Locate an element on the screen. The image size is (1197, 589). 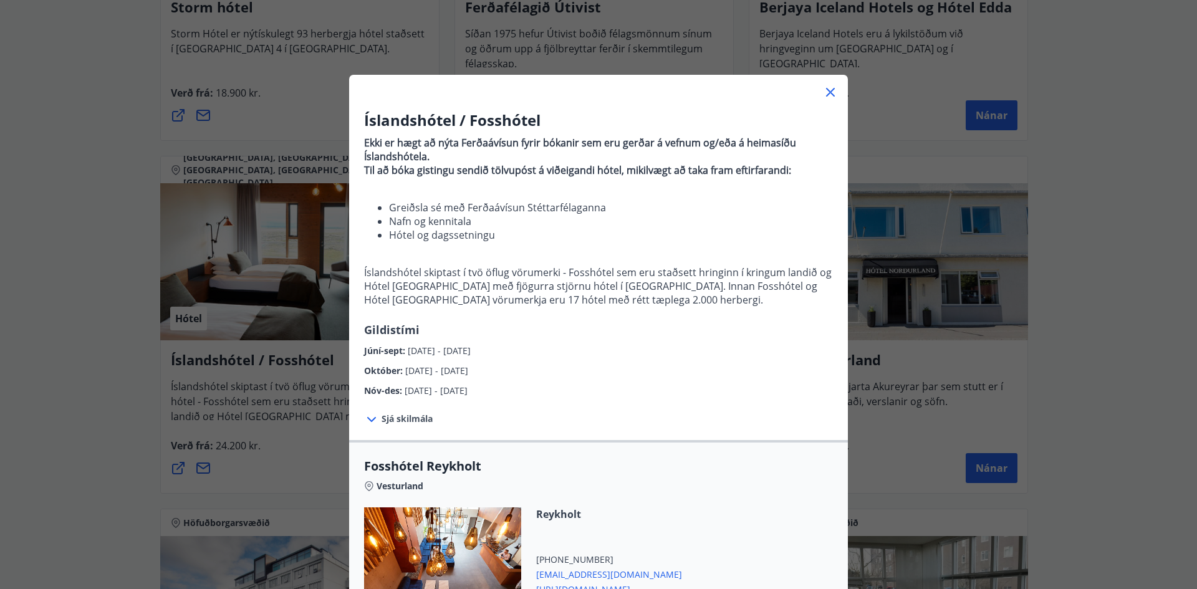
span: Fosshótel Reykholt is located at coordinates (598, 466).